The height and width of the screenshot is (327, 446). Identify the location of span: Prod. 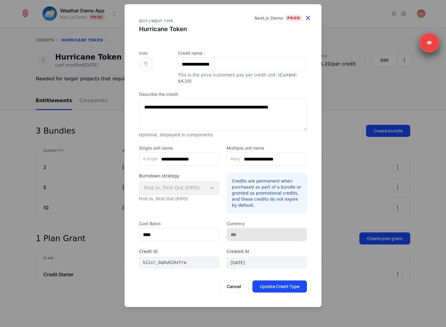
(293, 18).